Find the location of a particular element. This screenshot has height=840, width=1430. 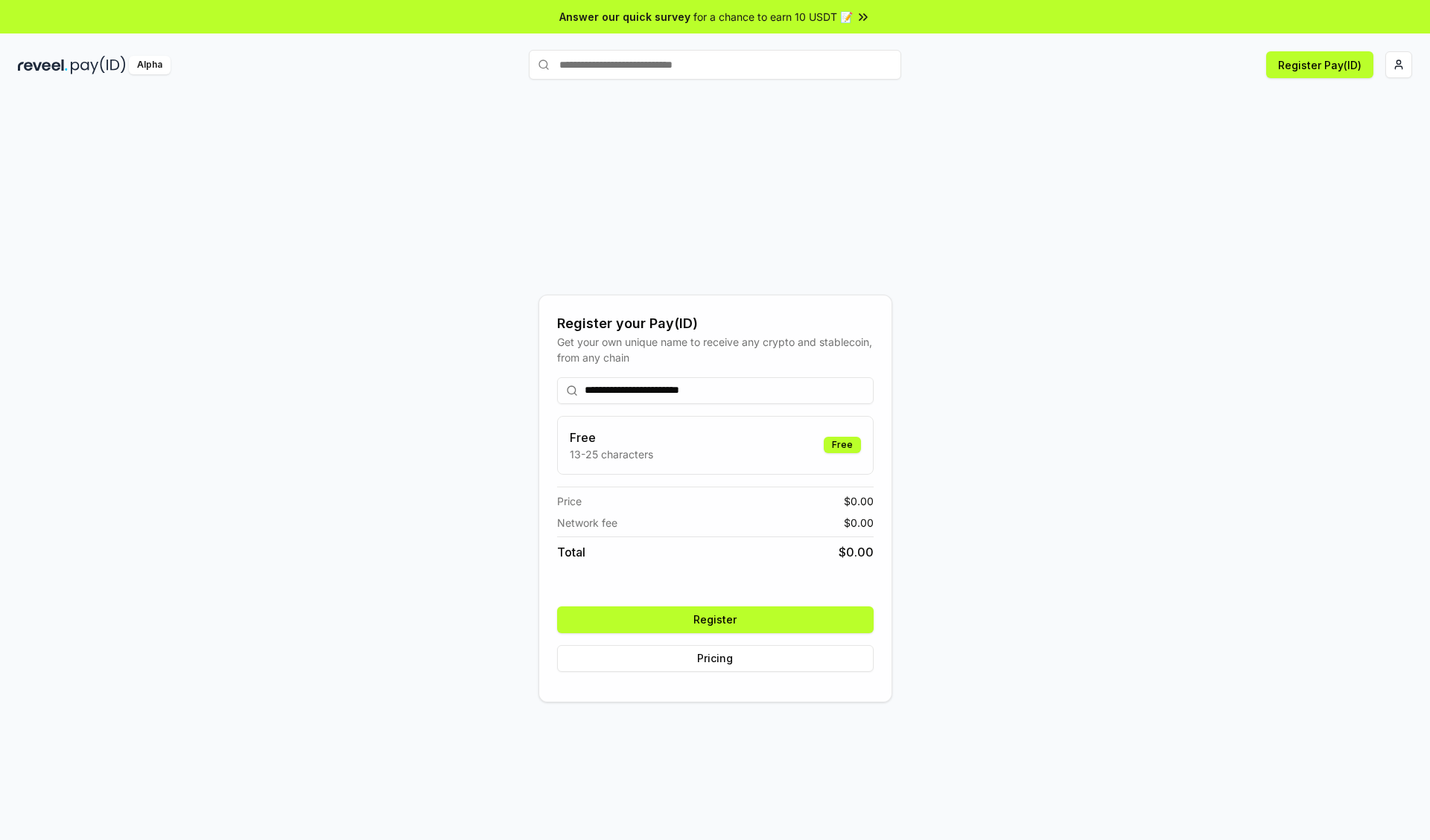

h3: Free is located at coordinates (612, 438).